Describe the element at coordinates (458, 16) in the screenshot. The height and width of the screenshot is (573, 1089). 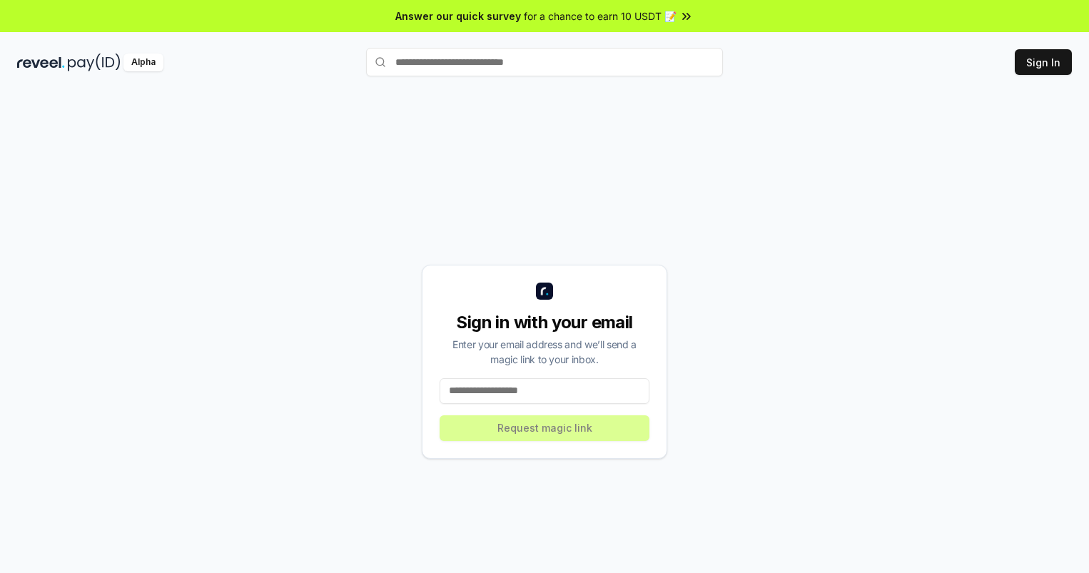
I see `span: Answer our quick survey` at that location.